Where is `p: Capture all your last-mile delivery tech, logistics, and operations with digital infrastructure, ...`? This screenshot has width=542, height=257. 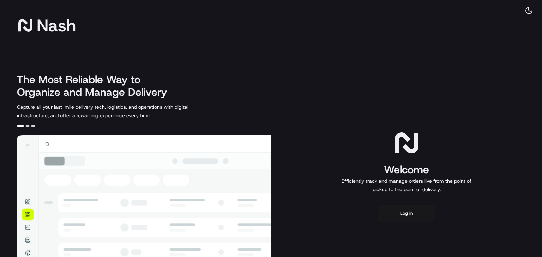 p: Capture all your last-mile delivery tech, logistics, and operations with digital infrastructure, ... is located at coordinates (118, 111).